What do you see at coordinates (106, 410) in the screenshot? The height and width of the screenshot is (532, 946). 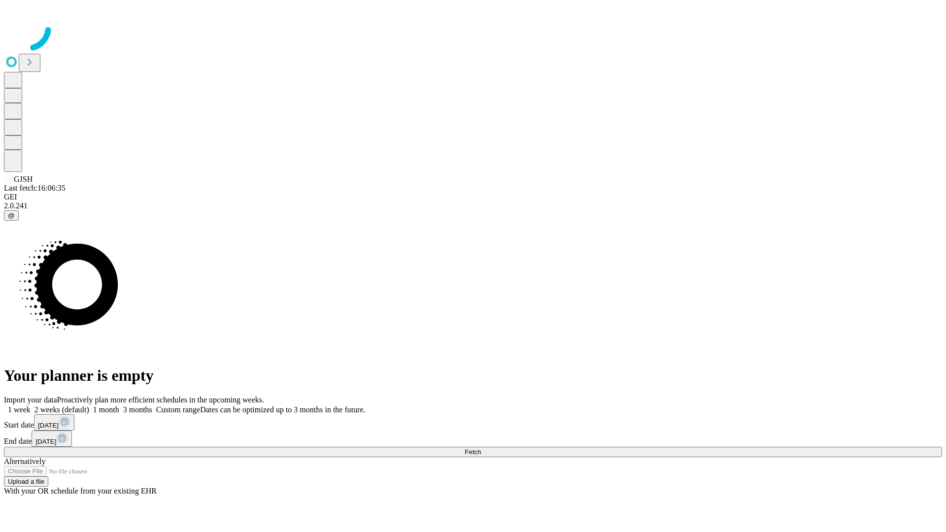 I see `span: 1 month` at bounding box center [106, 410].